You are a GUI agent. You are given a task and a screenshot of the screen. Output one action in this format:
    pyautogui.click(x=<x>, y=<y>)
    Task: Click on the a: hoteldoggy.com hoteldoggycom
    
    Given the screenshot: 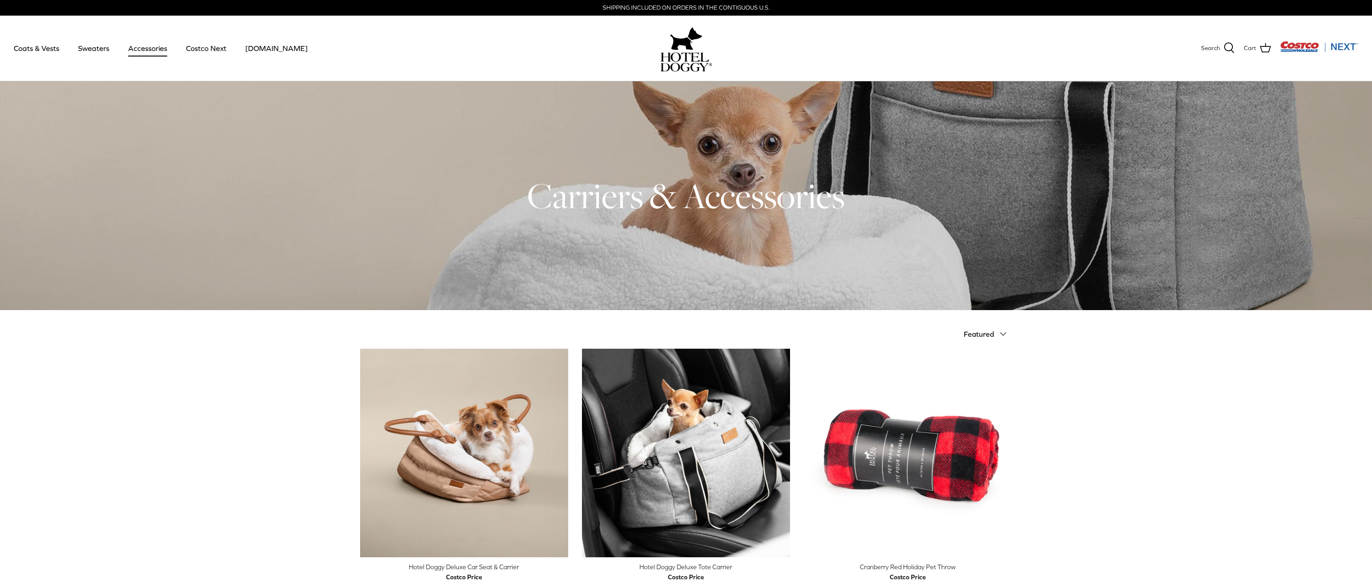 What is the action you would take?
    pyautogui.click(x=686, y=48)
    